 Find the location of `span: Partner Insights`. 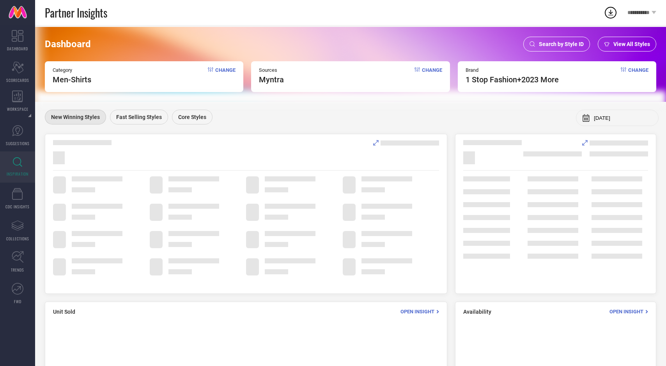

span: Partner Insights is located at coordinates (76, 12).